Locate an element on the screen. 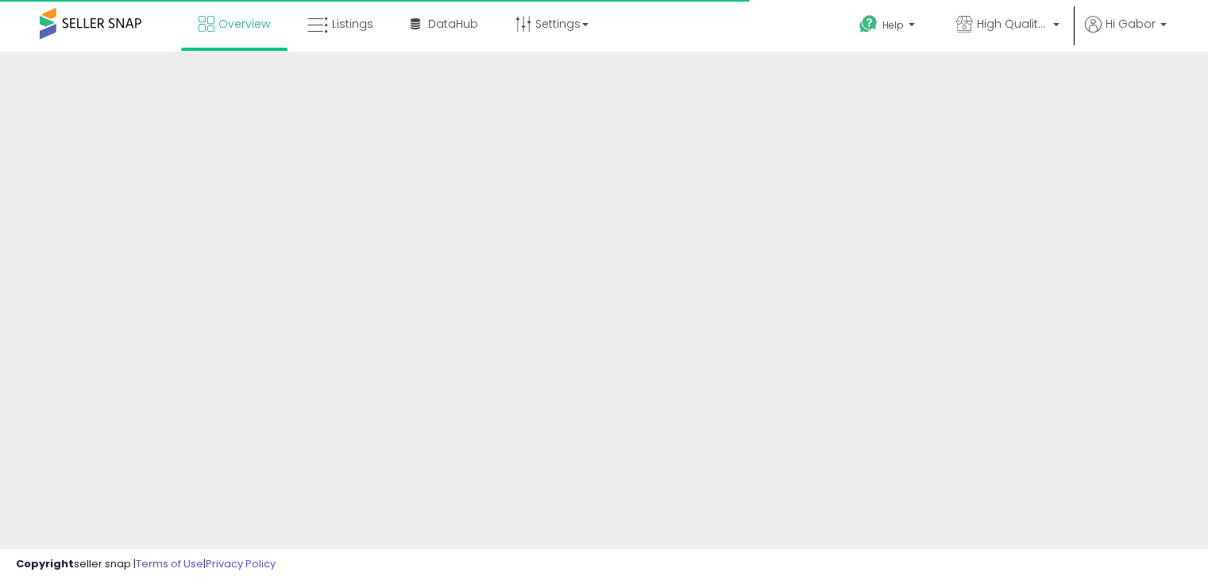  a: Privacy Policy is located at coordinates (241, 563).